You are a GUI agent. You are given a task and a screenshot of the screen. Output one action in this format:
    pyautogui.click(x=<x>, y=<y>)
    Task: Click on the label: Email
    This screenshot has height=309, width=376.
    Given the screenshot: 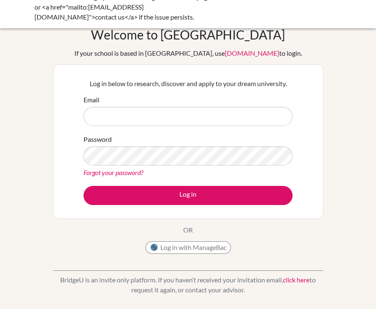 What is the action you would take?
    pyautogui.click(x=91, y=100)
    